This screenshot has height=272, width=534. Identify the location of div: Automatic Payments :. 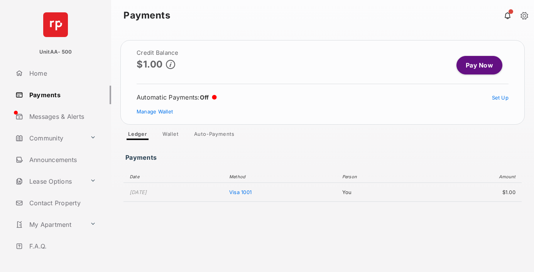
(177, 97).